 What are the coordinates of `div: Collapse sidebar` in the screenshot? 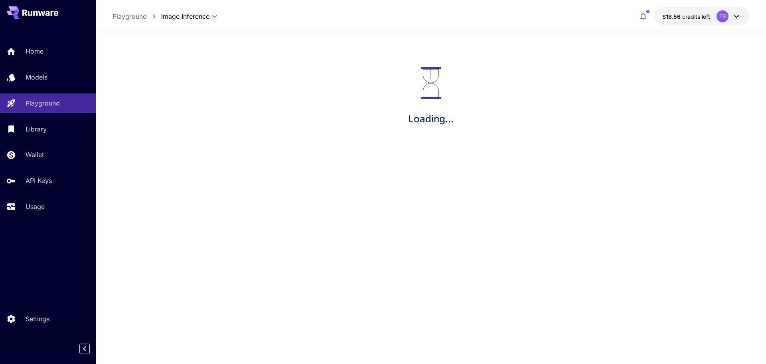 It's located at (91, 348).